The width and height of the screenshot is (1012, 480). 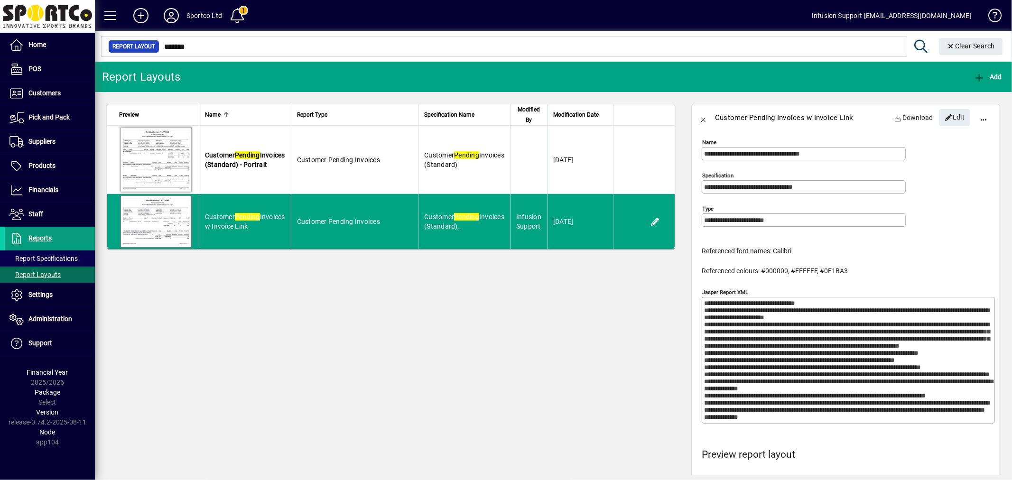 I want to click on div: Report Layouts, so click(x=141, y=77).